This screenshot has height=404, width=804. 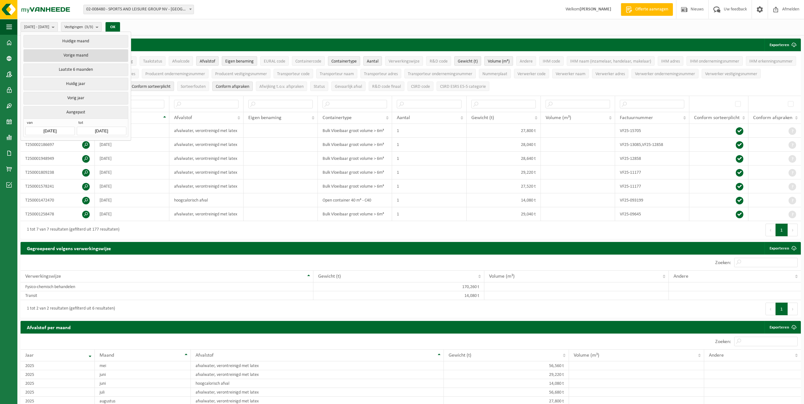 What do you see at coordinates (43, 277) in the screenshot?
I see `span: Verwerkingswijze` at bounding box center [43, 277].